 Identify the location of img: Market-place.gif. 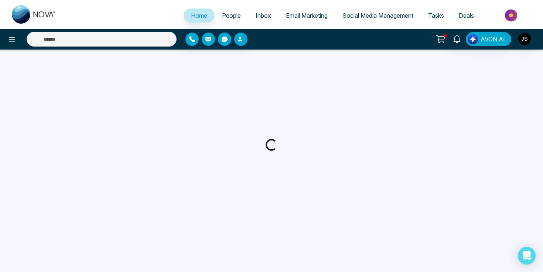
(512, 15).